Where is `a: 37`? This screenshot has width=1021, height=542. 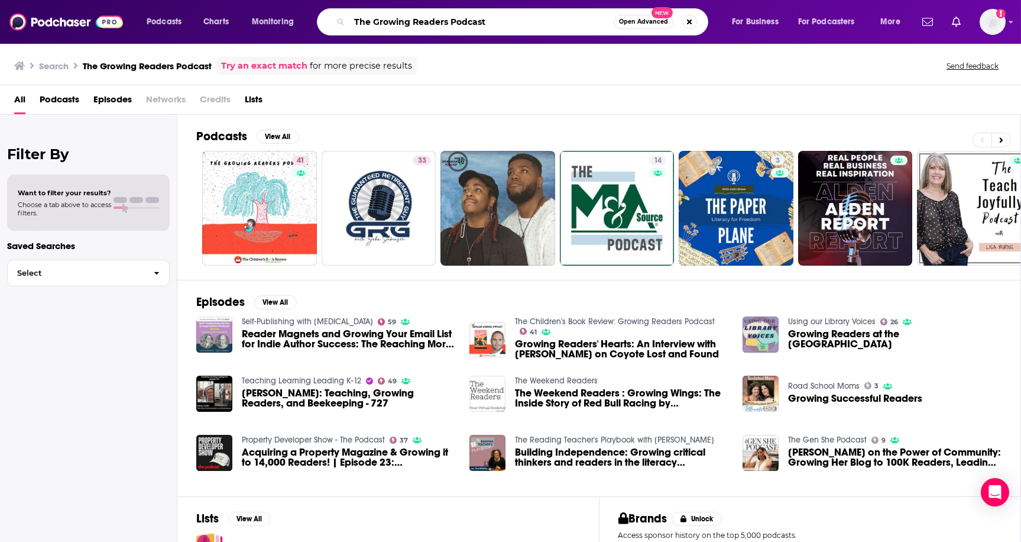 a: 37 is located at coordinates (399, 440).